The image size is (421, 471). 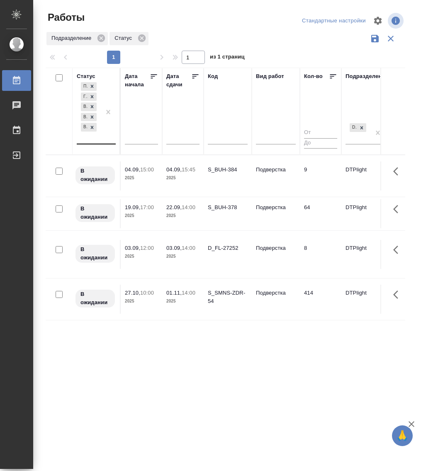 What do you see at coordinates (228, 170) in the screenshot?
I see `div: S_BUH-384` at bounding box center [228, 170].